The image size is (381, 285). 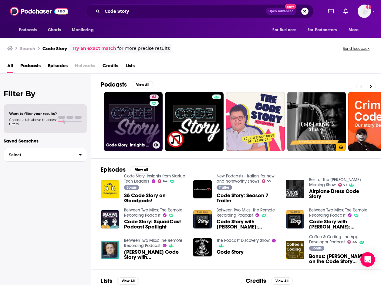 I want to click on h2: Lists, so click(x=106, y=280).